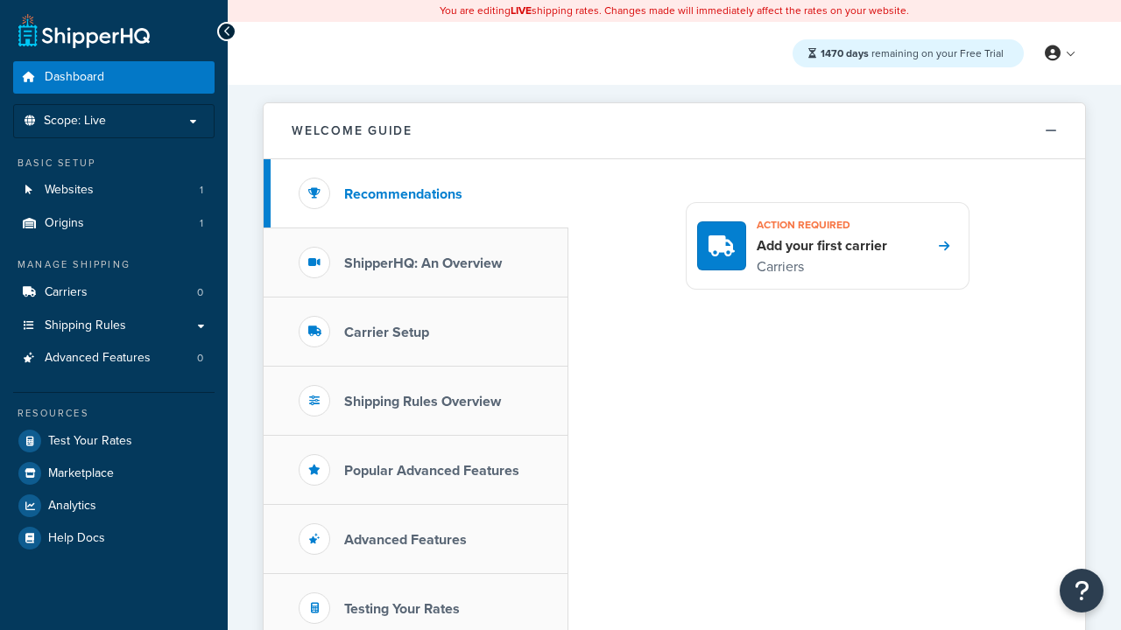  What do you see at coordinates (90, 441) in the screenshot?
I see `span: Test Your Rates` at bounding box center [90, 441].